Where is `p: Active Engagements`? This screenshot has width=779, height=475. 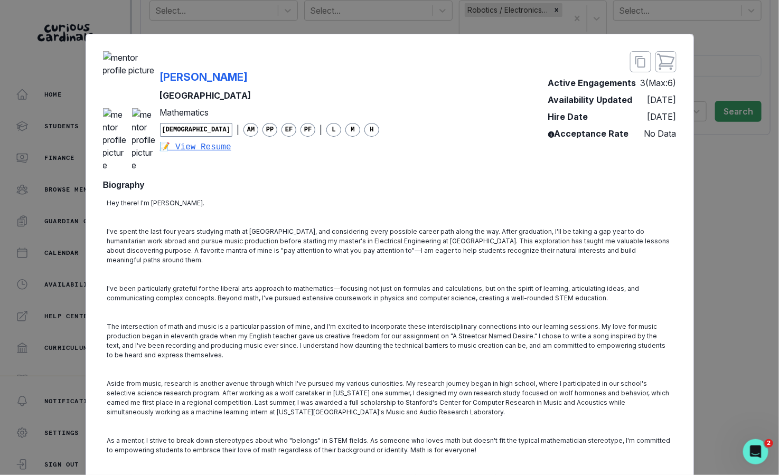 p: Active Engagements is located at coordinates (592, 83).